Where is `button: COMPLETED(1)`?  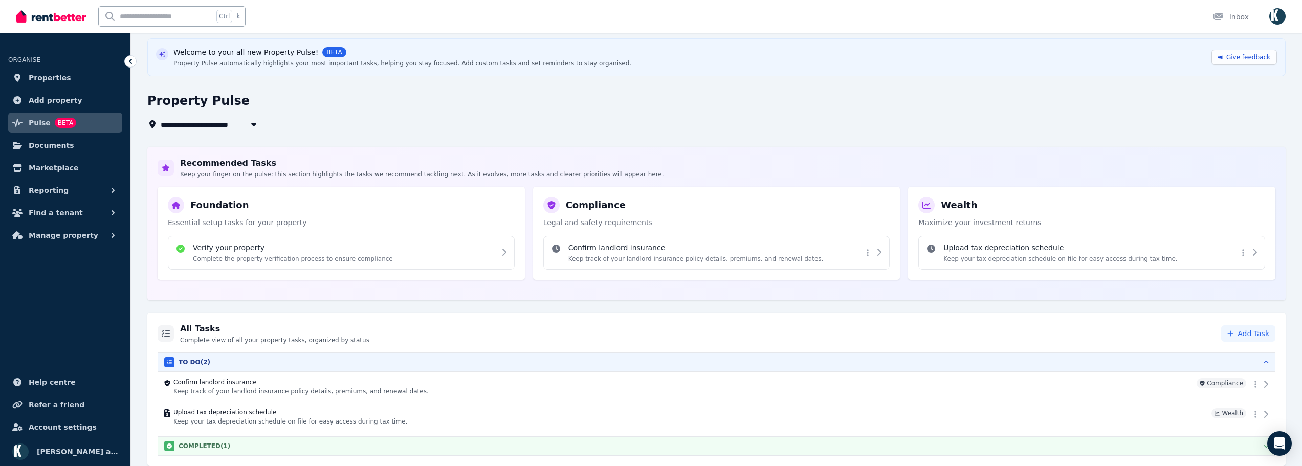
button: COMPLETED(1) is located at coordinates (716, 446).